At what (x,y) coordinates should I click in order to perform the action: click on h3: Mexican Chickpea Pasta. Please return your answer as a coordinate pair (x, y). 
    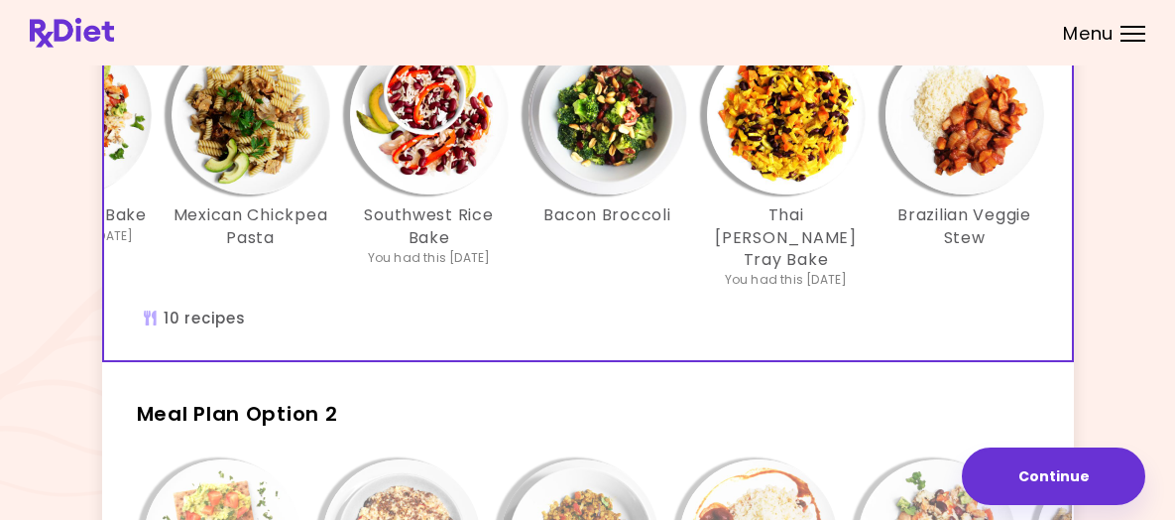
    Looking at the image, I should click on (251, 226).